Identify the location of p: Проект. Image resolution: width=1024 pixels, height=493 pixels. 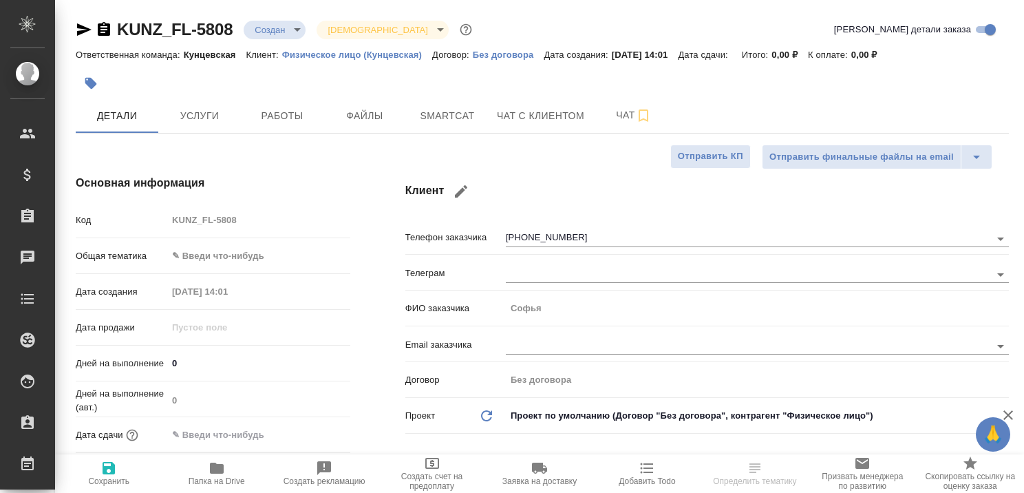
(421, 416).